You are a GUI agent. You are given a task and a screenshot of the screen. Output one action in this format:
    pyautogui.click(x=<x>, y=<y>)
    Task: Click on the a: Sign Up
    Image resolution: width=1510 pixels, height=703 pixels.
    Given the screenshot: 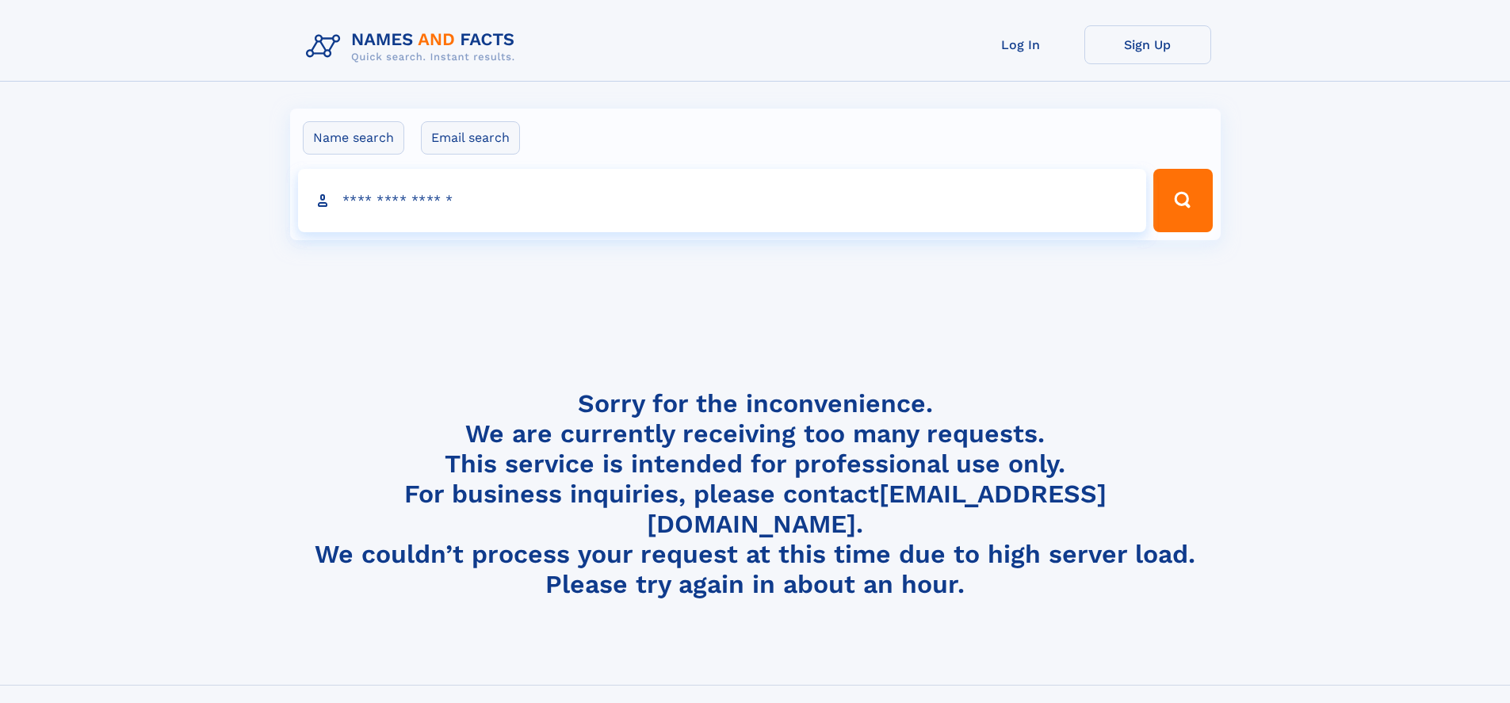 What is the action you would take?
    pyautogui.click(x=1148, y=44)
    